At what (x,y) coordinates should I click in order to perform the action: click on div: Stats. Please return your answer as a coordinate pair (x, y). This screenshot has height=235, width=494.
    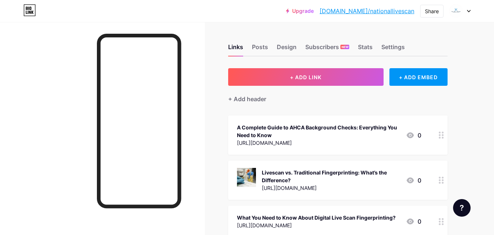
    Looking at the image, I should click on (366, 49).